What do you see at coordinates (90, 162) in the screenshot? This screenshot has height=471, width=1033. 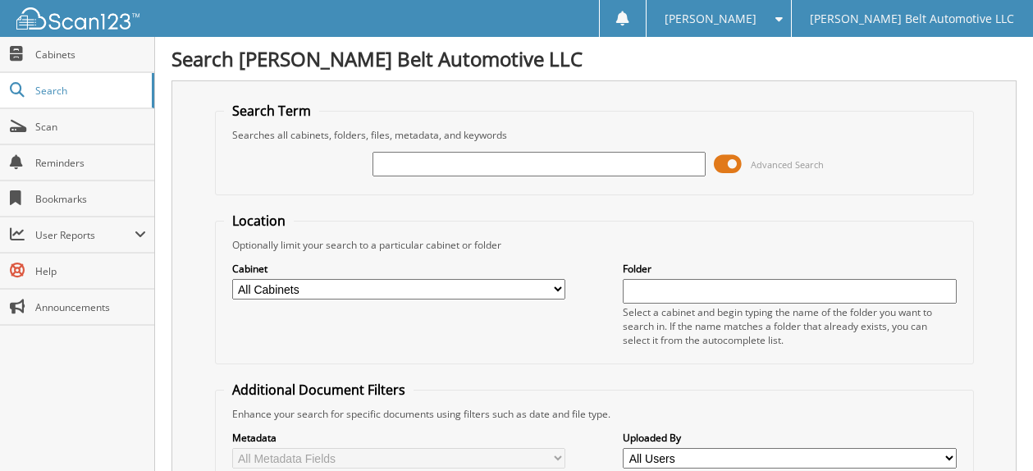 I see `span: Reminders` at bounding box center [90, 162].